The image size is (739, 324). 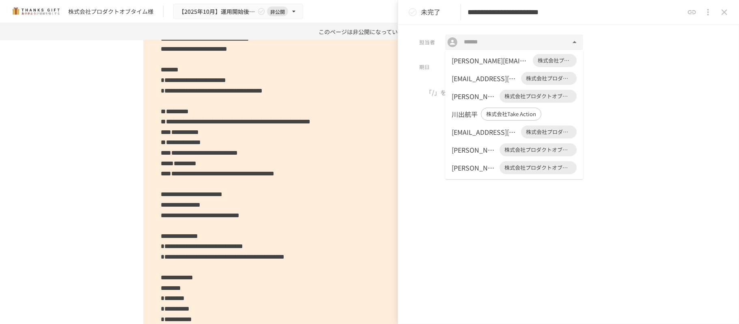 What do you see at coordinates (429, 67) in the screenshot?
I see `p: 期日` at bounding box center [429, 67].